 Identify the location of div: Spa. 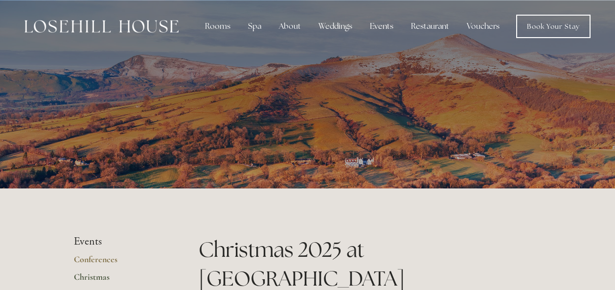
(254, 26).